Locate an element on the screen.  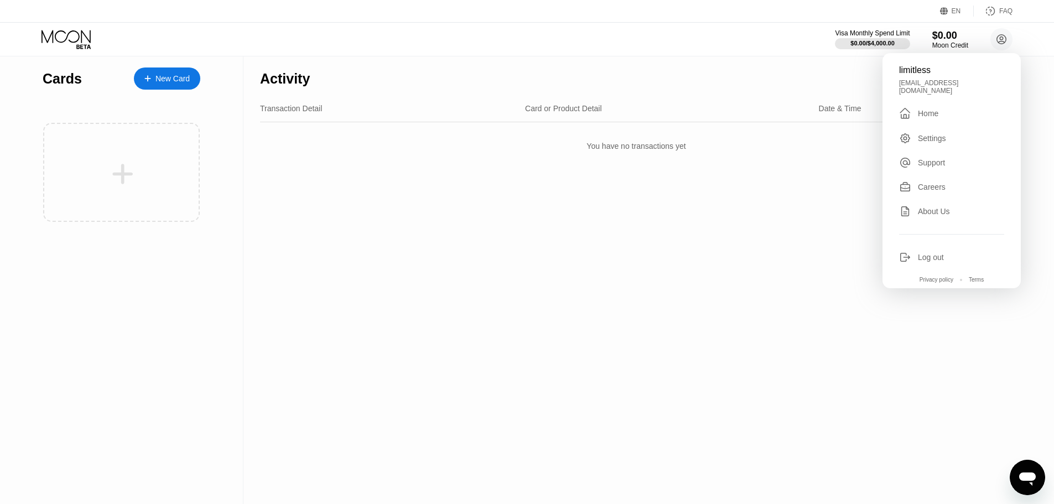
div: $0.00Moon Credit is located at coordinates (950, 39).